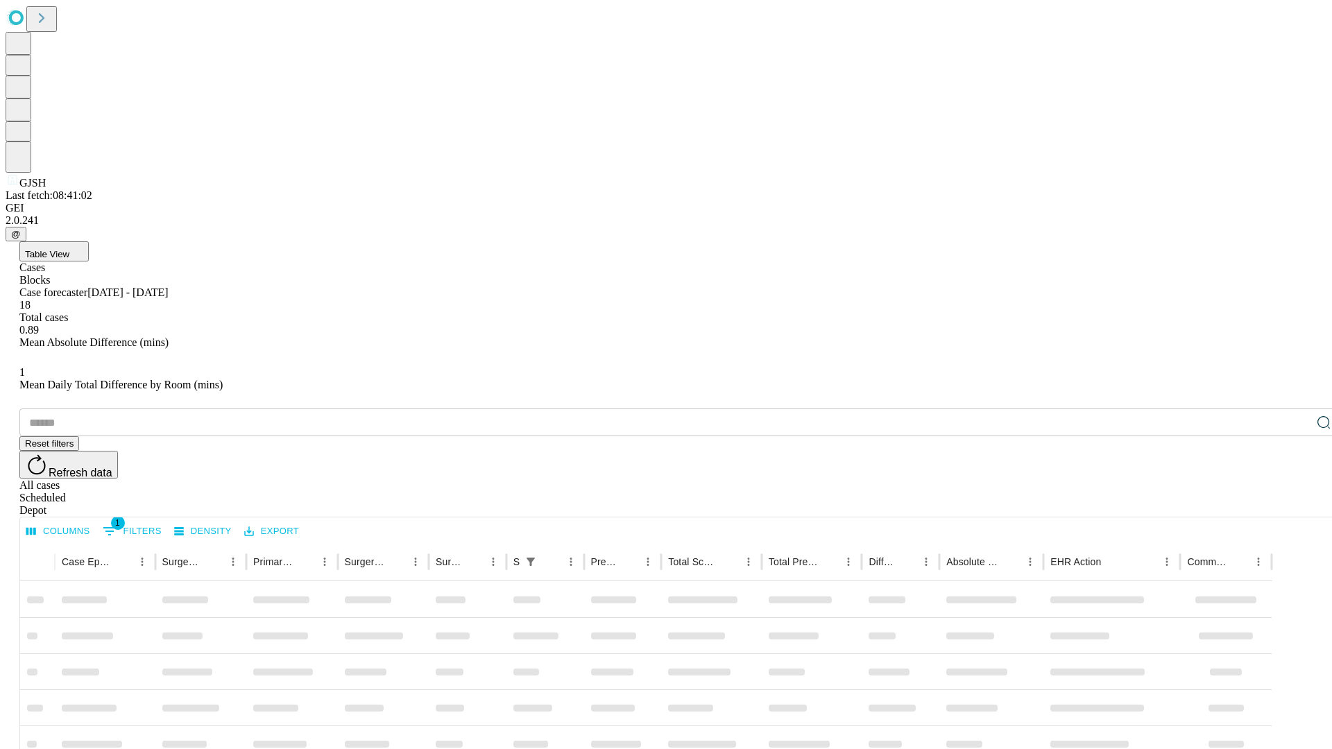  What do you see at coordinates (29, 330) in the screenshot?
I see `span: 0.89` at bounding box center [29, 330].